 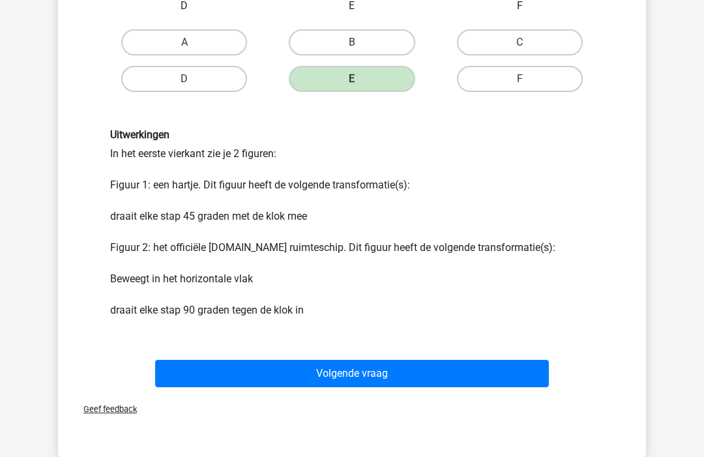 What do you see at coordinates (352, 223) in the screenshot?
I see `div: In het eerste vierkant zie je 2 figuren: Figuur 1: een hartje. Dit figuur heeft de volgende trans...` at bounding box center [352, 223].